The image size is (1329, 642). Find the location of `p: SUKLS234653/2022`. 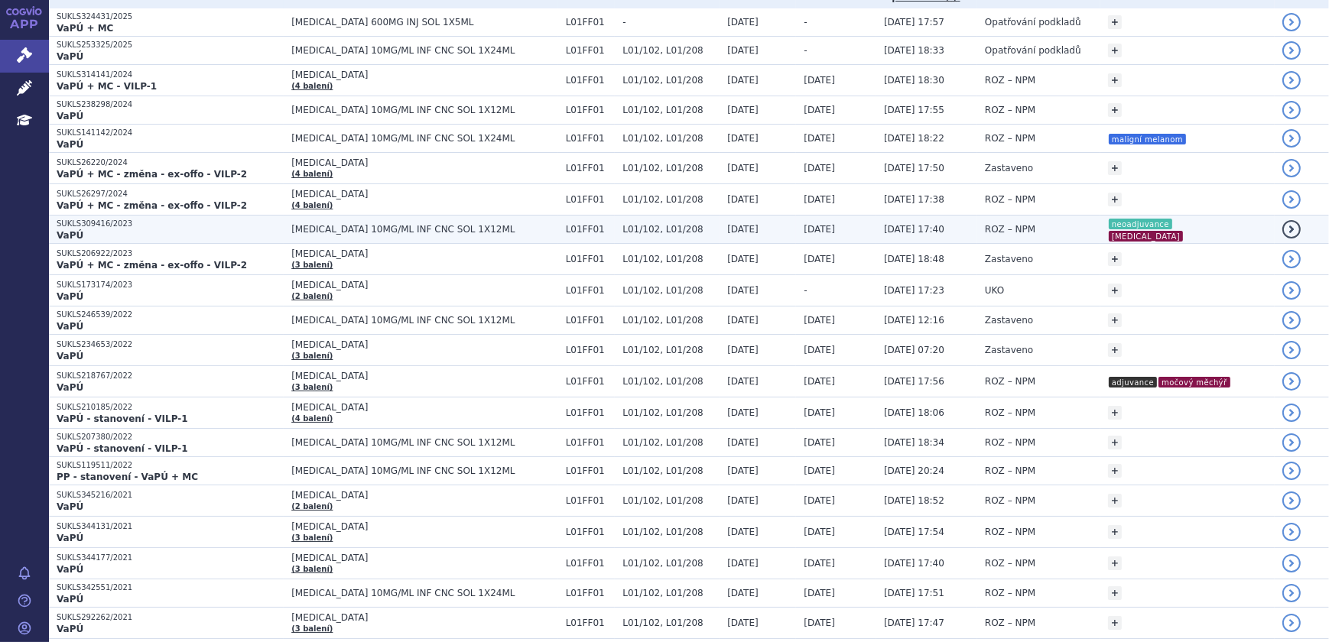

p: SUKLS234653/2022 is located at coordinates (170, 345).